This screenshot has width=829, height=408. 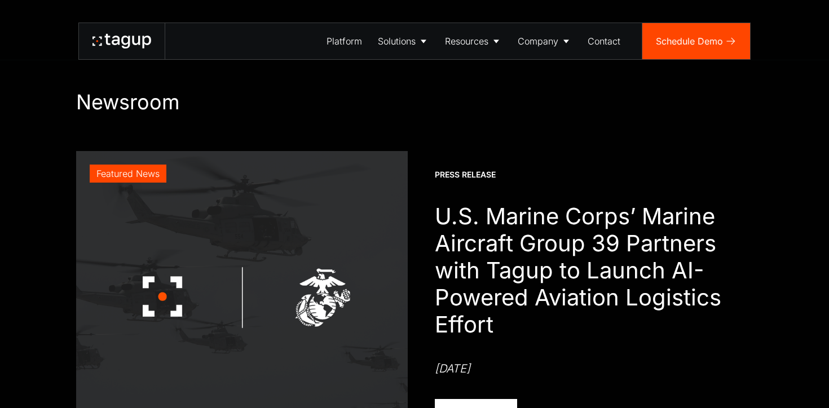 What do you see at coordinates (128, 174) in the screenshot?
I see `div: Featured News` at bounding box center [128, 174].